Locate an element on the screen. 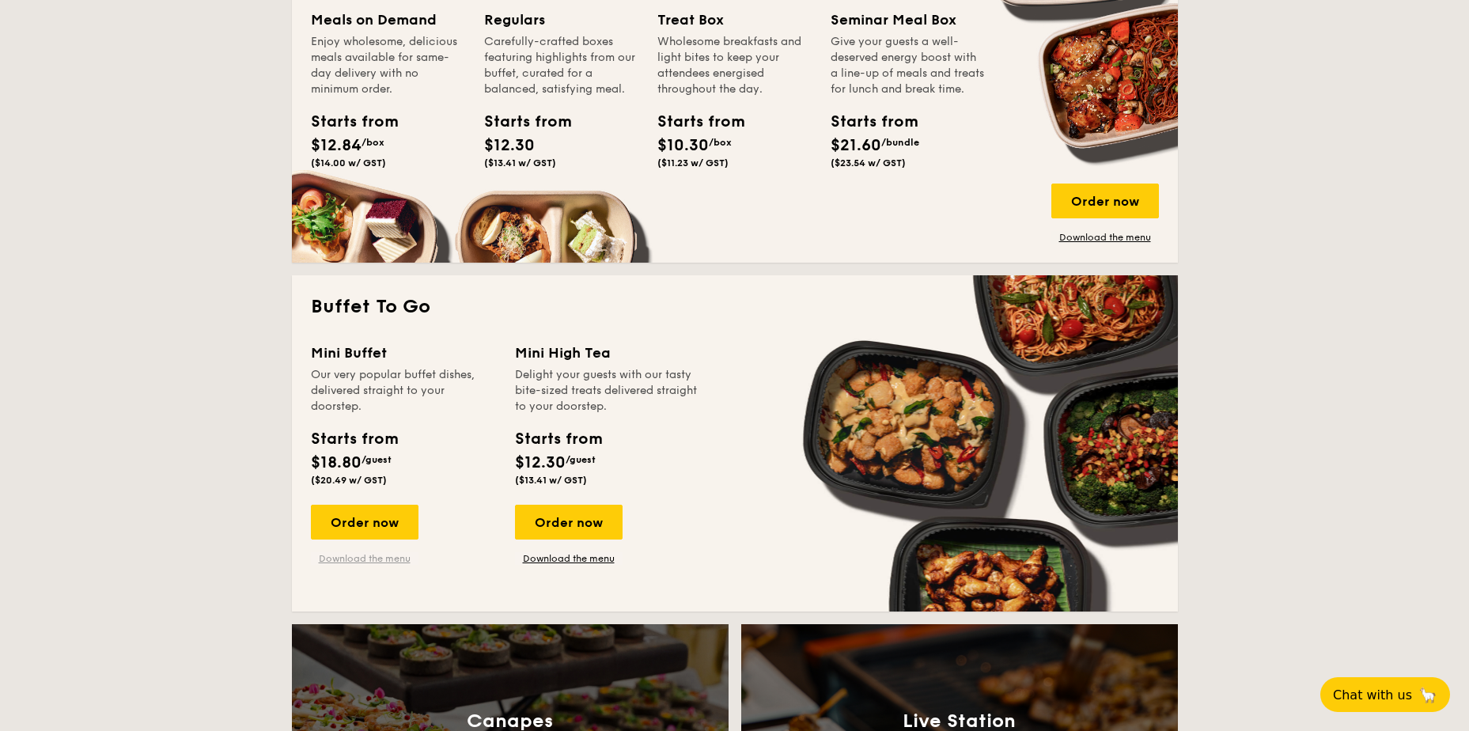 The height and width of the screenshot is (731, 1469). div: Meals on Demand is located at coordinates (388, 20).